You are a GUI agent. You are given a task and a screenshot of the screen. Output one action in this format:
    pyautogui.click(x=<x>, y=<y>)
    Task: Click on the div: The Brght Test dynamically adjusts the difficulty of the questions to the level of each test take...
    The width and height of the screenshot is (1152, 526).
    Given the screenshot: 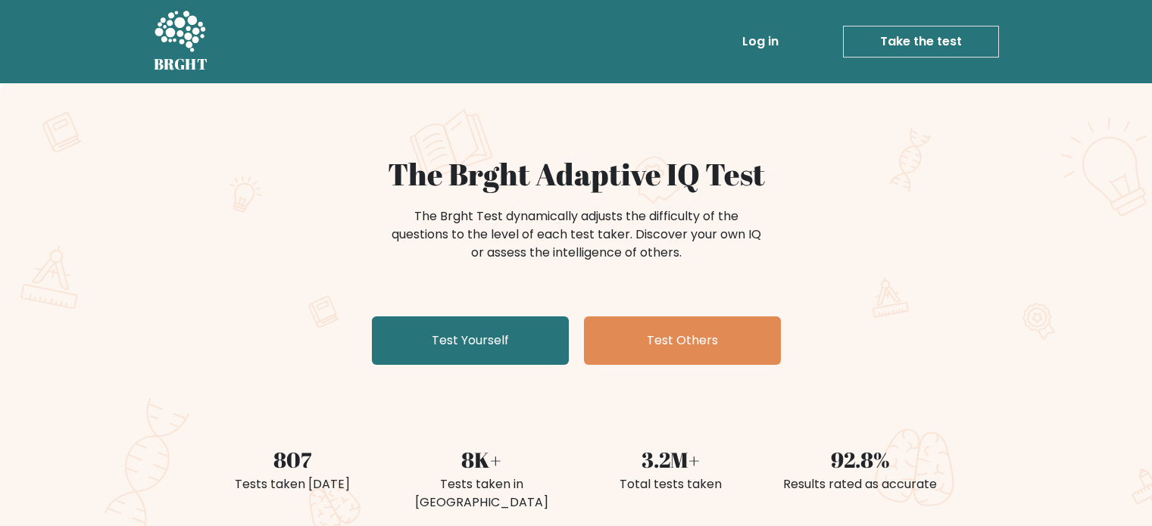 What is the action you would take?
    pyautogui.click(x=576, y=235)
    